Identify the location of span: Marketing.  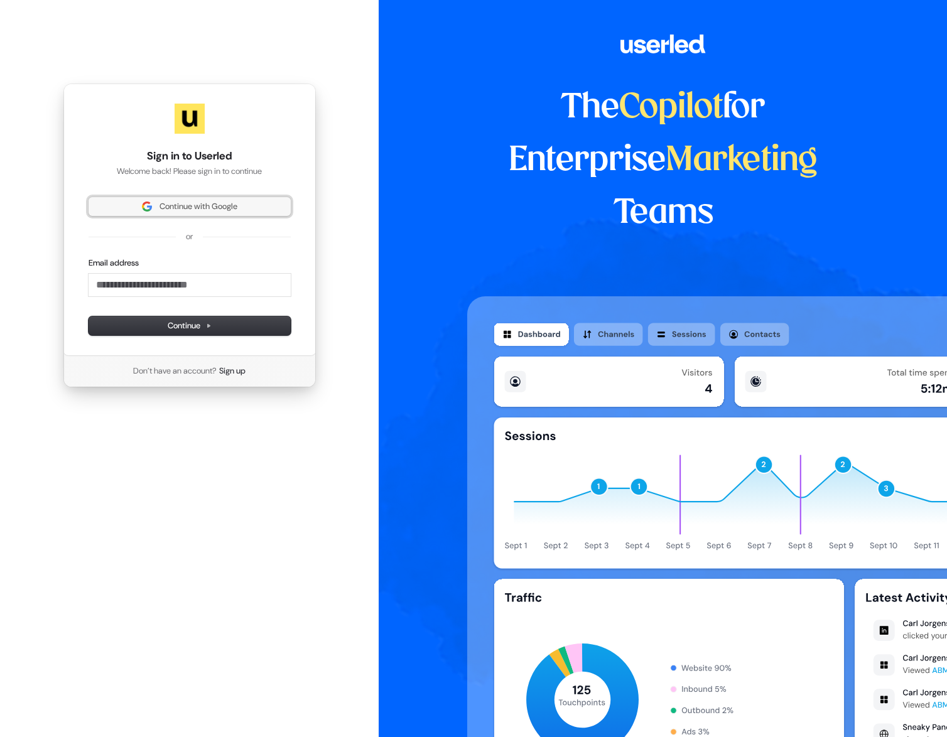
(742, 161).